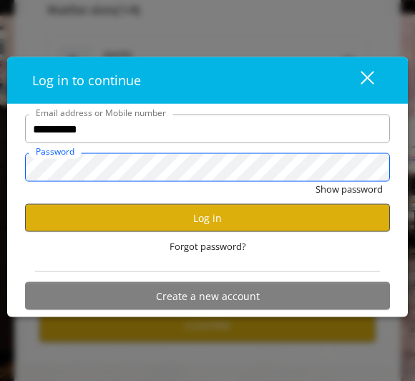 Image resolution: width=415 pixels, height=381 pixels. What do you see at coordinates (349, 189) in the screenshot?
I see `button: Show password` at bounding box center [349, 189].